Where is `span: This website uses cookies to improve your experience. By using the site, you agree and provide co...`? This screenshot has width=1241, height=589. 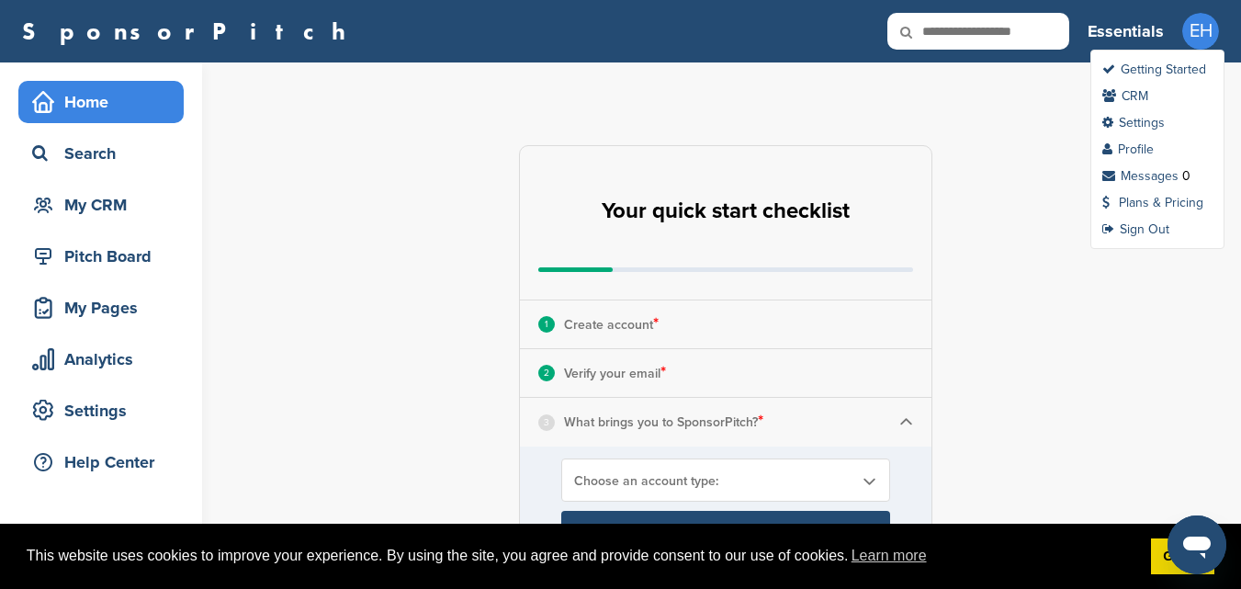 span: This website uses cookies to improve your experience. By using the site, you agree and provide co... is located at coordinates (581, 556).